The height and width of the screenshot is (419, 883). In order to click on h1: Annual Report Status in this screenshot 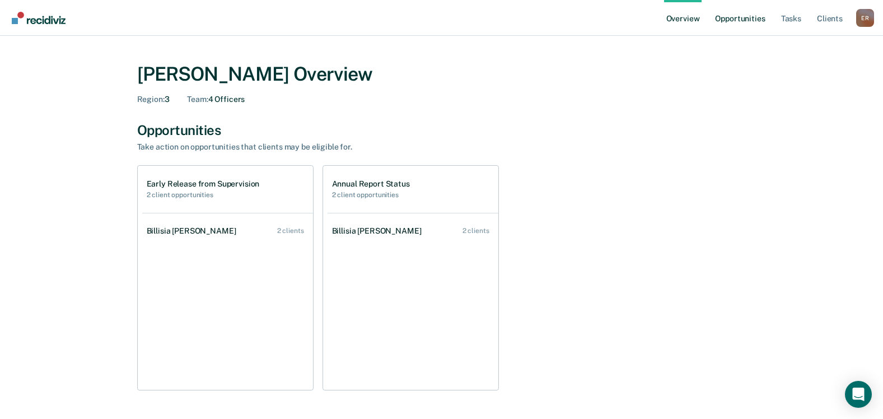, I will do `click(371, 184)`.